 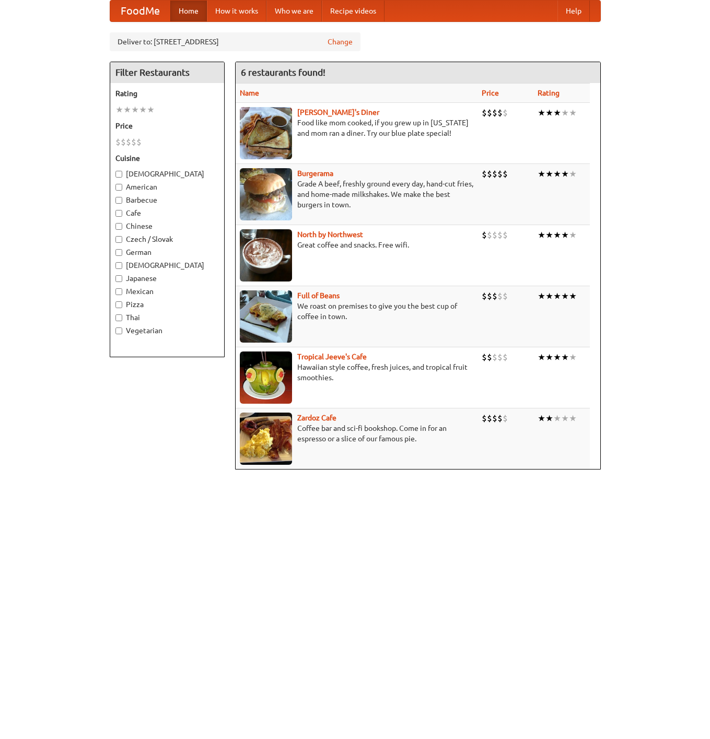 I want to click on label: Mexican, so click(x=167, y=291).